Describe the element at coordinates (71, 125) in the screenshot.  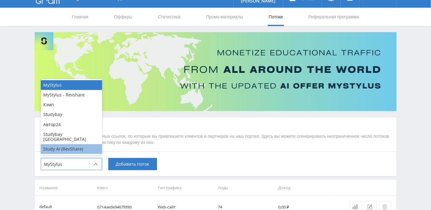
I see `div: Автор24` at that location.